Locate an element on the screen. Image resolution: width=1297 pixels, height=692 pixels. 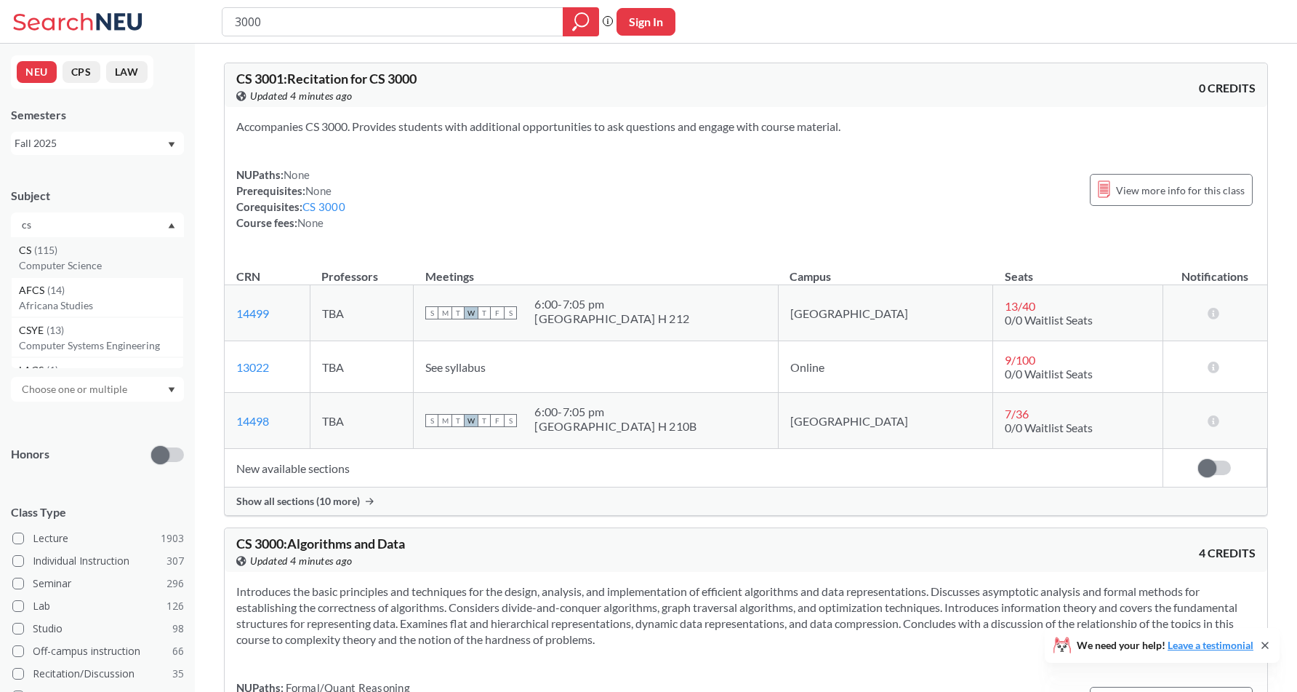
span: AFCS is located at coordinates (33, 290).